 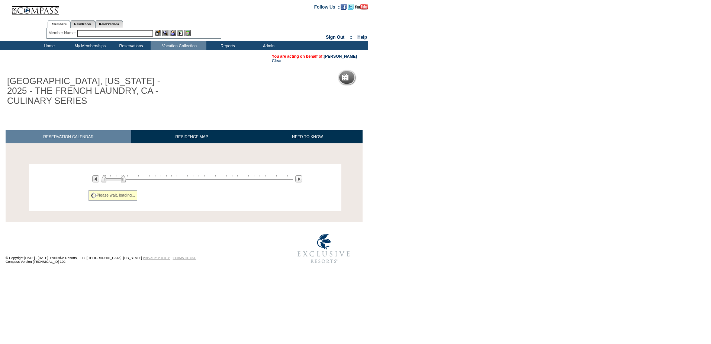 I want to click on a: Sign Out, so click(x=335, y=37).